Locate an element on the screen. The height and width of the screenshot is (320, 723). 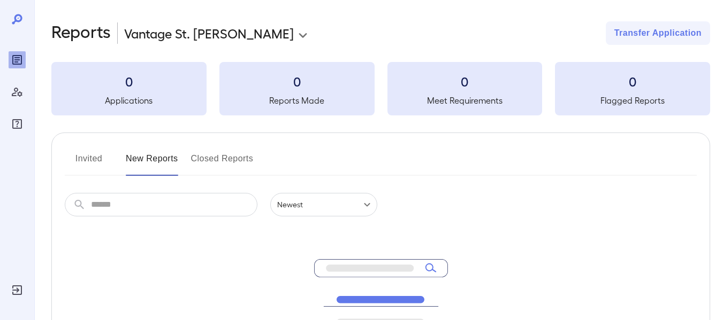
h5: Flagged Reports is located at coordinates (632, 101).